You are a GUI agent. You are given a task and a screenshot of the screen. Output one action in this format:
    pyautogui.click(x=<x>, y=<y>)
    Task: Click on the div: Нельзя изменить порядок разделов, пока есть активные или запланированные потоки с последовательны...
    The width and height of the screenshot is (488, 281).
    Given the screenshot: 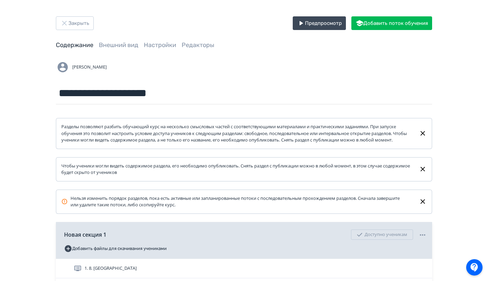 What is the action you would take?
    pyautogui.click(x=235, y=202)
    